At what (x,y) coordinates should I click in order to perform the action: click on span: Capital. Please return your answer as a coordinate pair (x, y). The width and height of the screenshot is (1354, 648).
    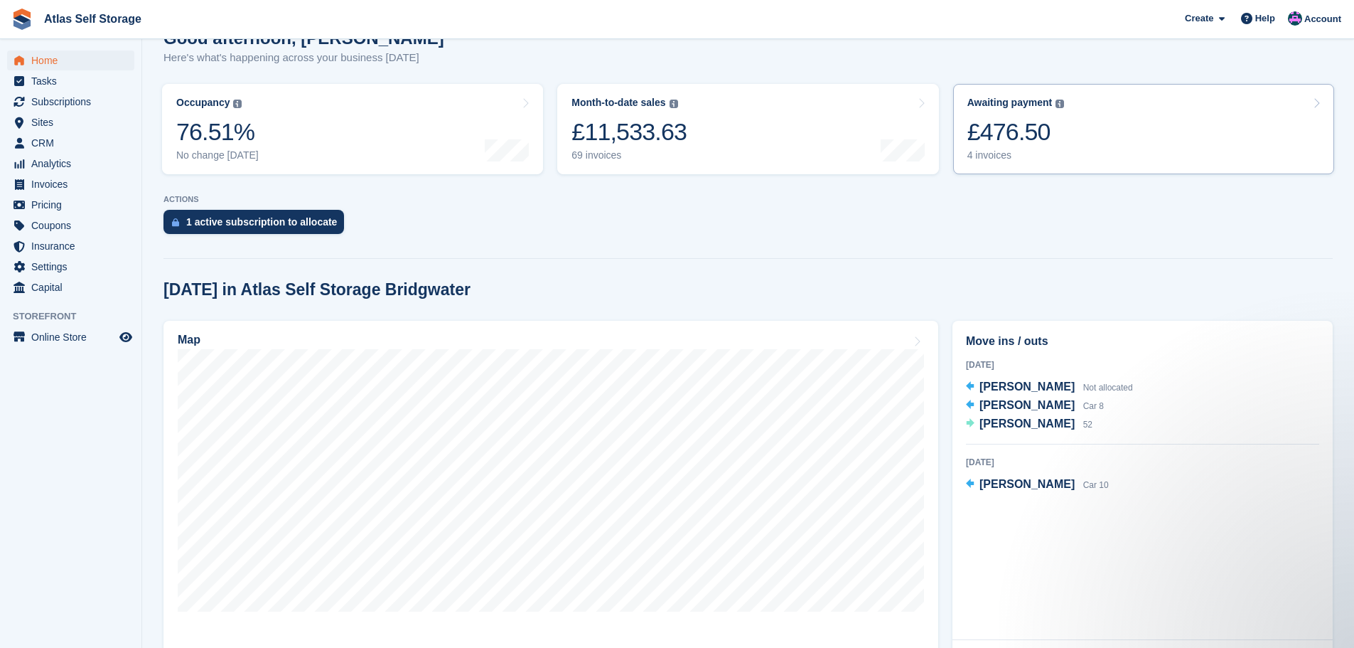
    Looking at the image, I should click on (74, 287).